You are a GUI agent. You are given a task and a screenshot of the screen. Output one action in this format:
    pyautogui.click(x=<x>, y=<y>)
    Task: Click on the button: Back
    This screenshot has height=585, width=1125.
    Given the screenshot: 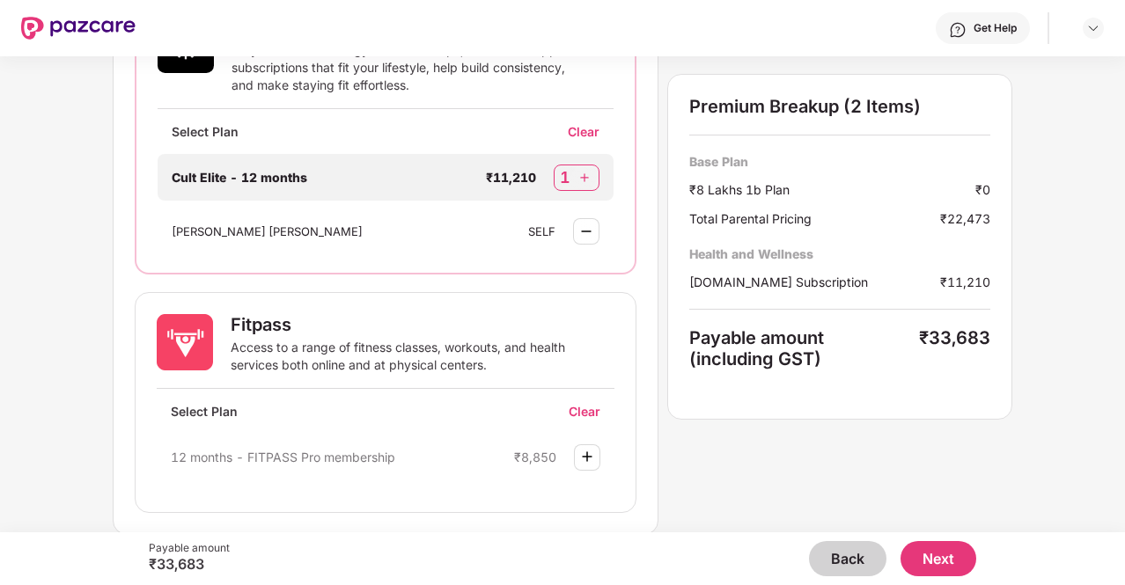 What is the action you would take?
    pyautogui.click(x=848, y=559)
    